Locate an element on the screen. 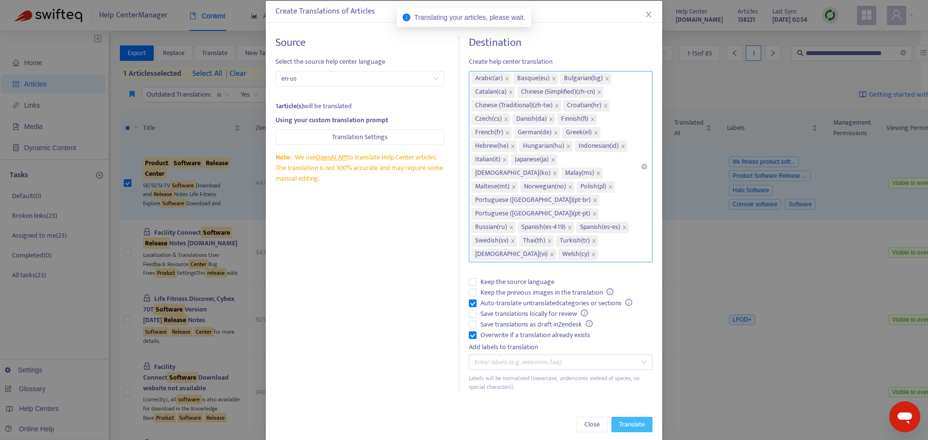  div: Using your custom translation prompt is located at coordinates (359, 120).